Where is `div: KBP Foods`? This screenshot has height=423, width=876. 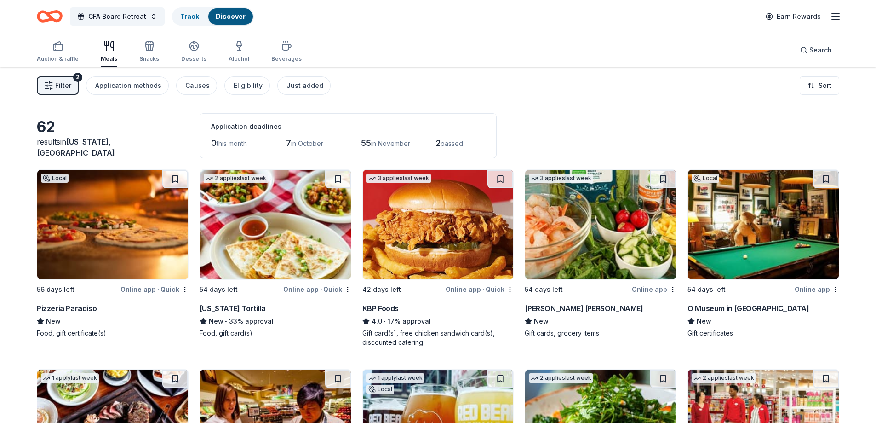 div: KBP Foods is located at coordinates (380, 308).